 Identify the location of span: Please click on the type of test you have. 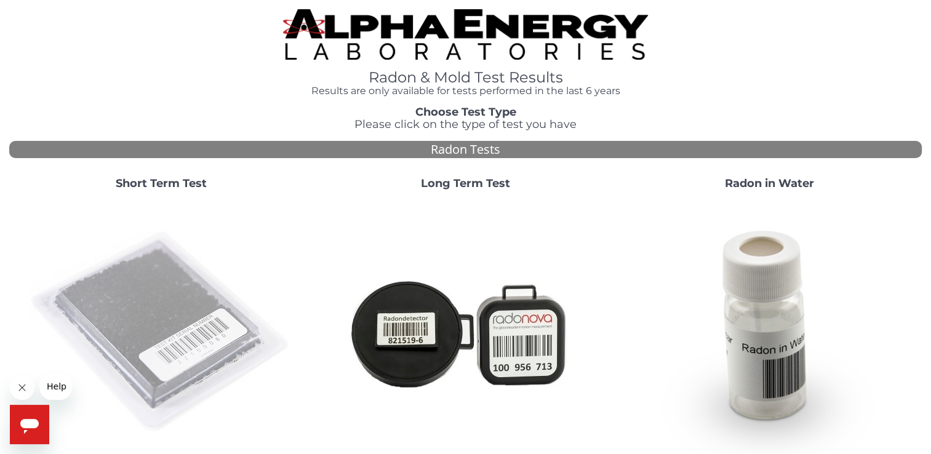
(465, 124).